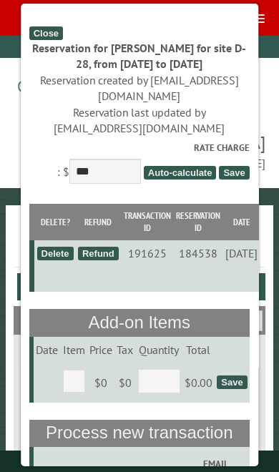  I want to click on label: Rate Charge, so click(139, 147).